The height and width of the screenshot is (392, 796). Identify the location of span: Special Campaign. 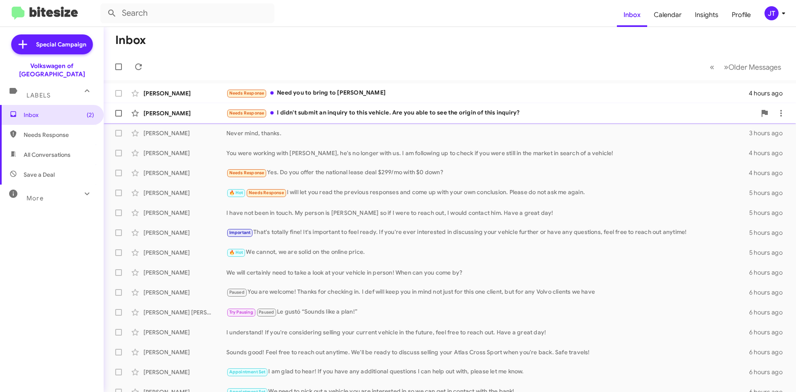
(61, 44).